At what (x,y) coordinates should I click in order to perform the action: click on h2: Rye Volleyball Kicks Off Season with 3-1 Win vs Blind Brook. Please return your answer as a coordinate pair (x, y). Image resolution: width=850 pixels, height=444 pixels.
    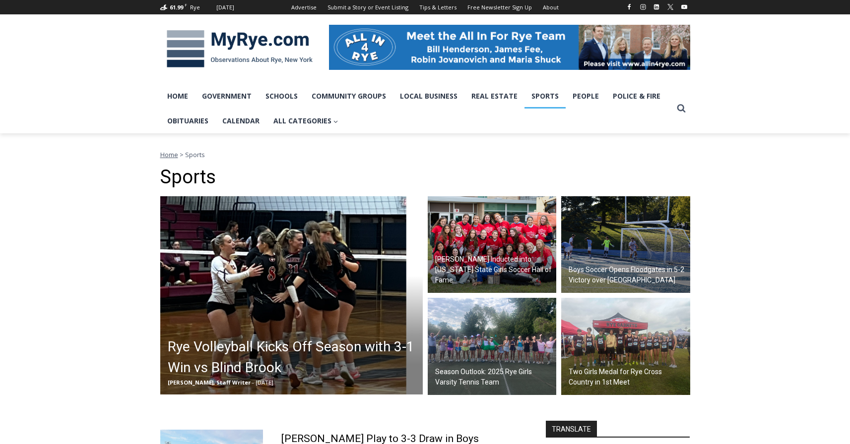
    Looking at the image, I should click on (294, 358).